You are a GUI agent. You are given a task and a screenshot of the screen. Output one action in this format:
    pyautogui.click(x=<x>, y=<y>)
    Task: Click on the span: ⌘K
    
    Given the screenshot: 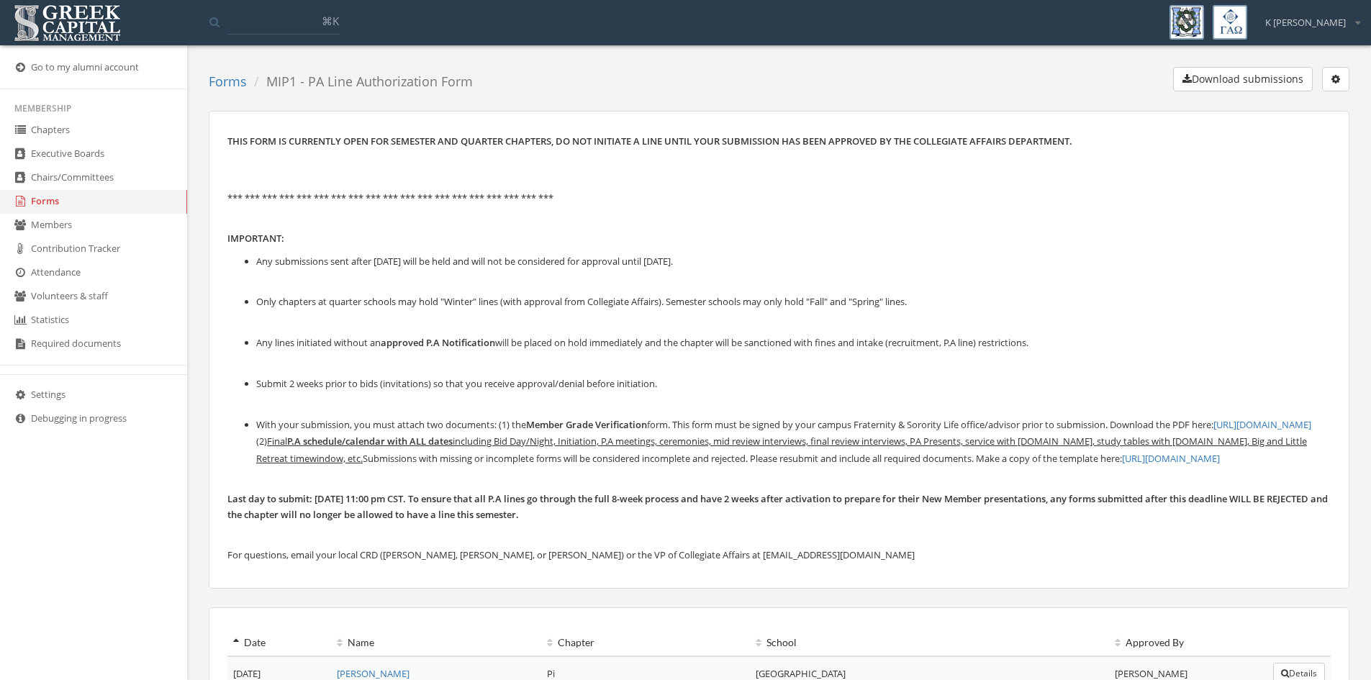 What is the action you would take?
    pyautogui.click(x=330, y=21)
    